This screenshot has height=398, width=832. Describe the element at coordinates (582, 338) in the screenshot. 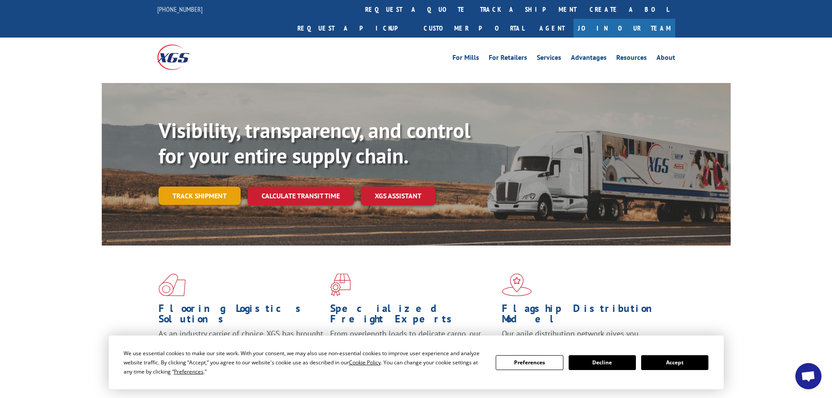

I see `span: Our agile distribution network gives you nationwide inventory management on demand.` at that location.